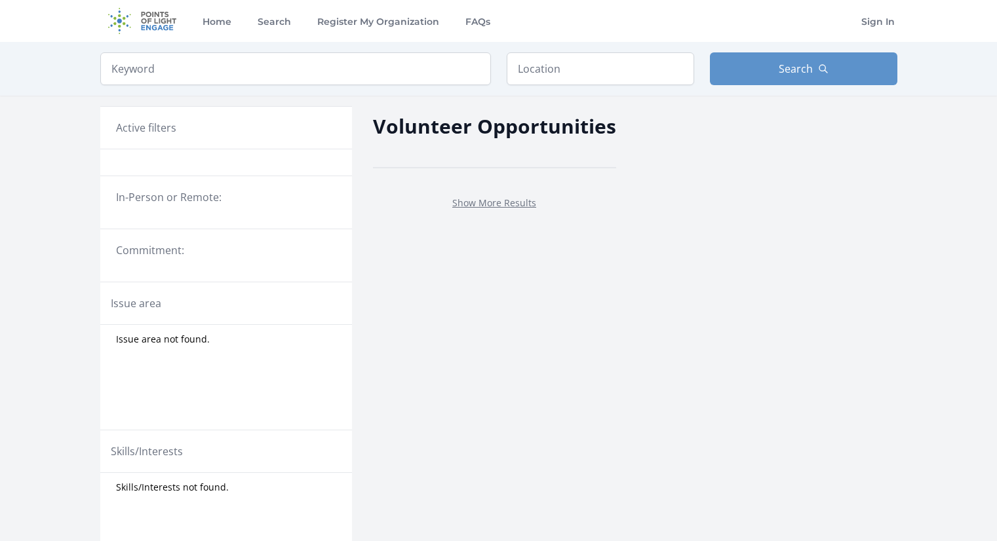 The width and height of the screenshot is (997, 541). What do you see at coordinates (296, 69) in the screenshot?
I see `input: Keyword` at bounding box center [296, 69].